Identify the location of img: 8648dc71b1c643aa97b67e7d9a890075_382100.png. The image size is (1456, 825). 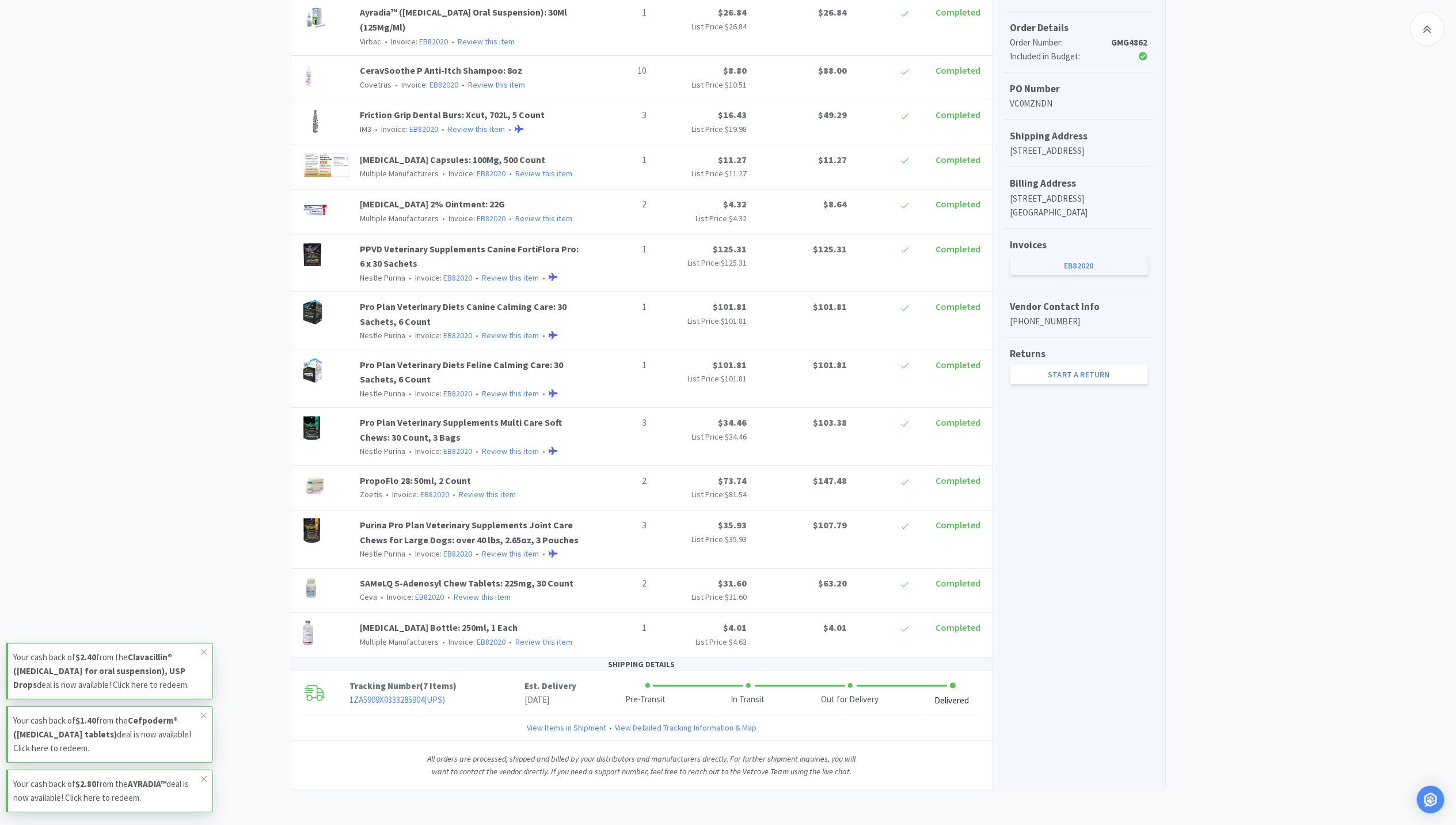
(315, 120).